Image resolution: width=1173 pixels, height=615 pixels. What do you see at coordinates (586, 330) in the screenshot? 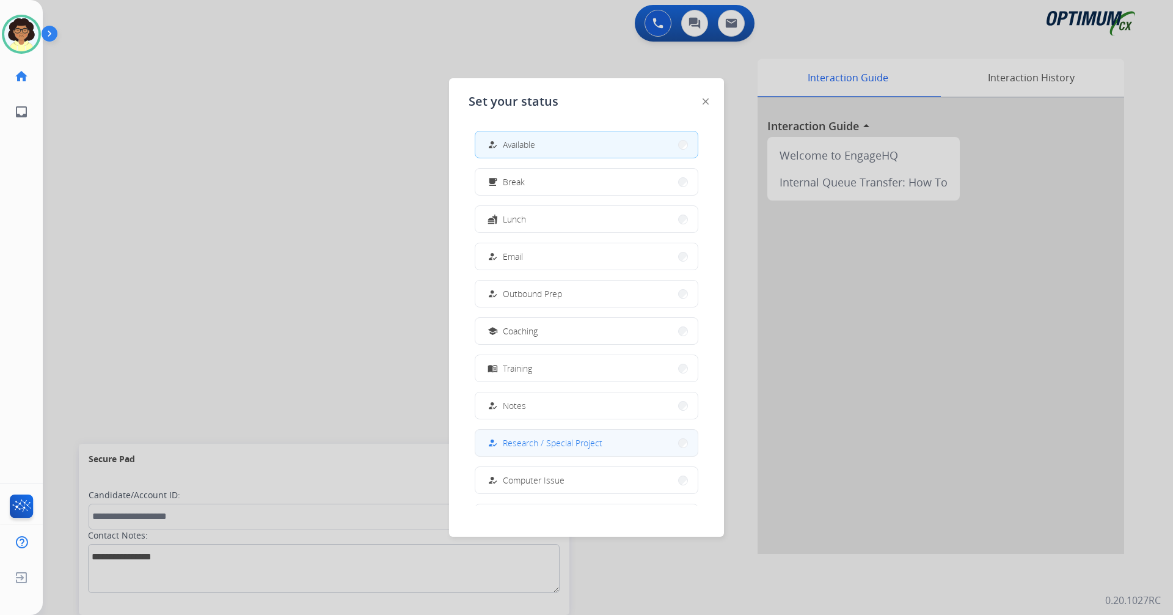
I see `button: Coaching` at bounding box center [586, 330].